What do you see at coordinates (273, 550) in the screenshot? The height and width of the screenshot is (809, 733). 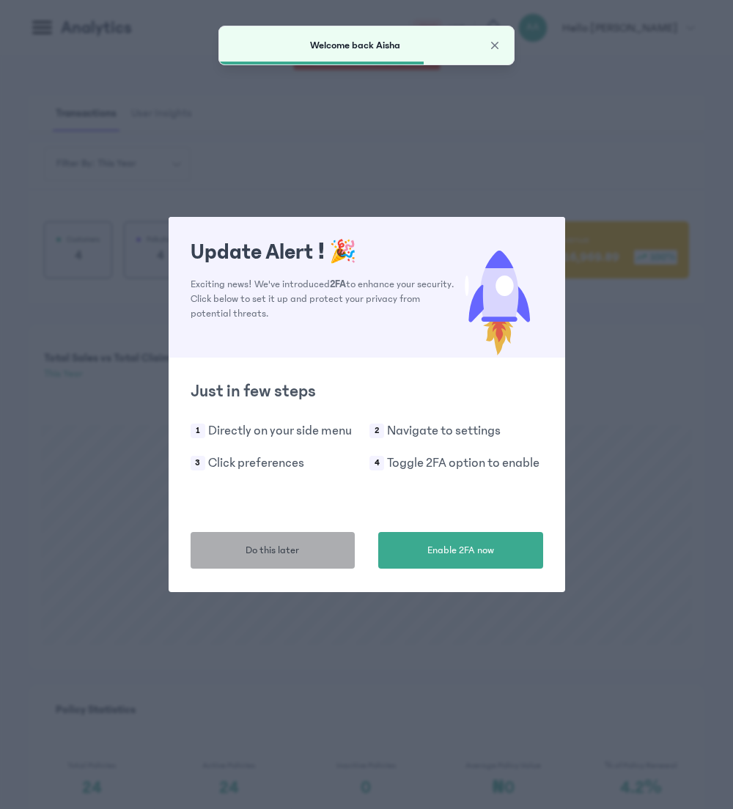 I see `button: Do this later` at bounding box center [273, 550].